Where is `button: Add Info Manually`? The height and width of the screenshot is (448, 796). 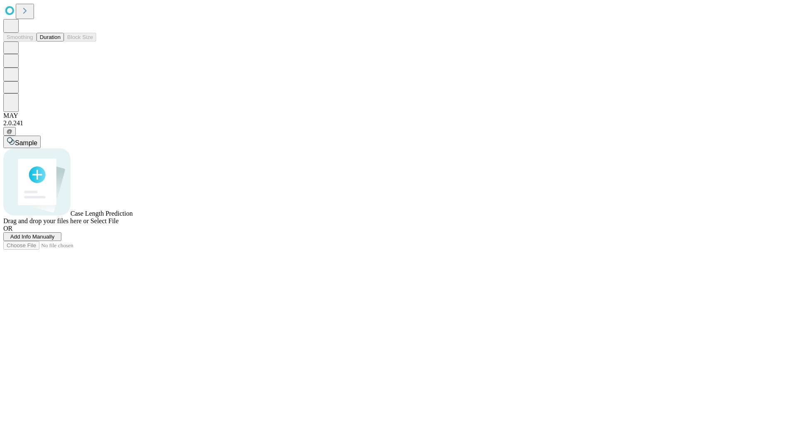
button: Add Info Manually is located at coordinates (32, 236).